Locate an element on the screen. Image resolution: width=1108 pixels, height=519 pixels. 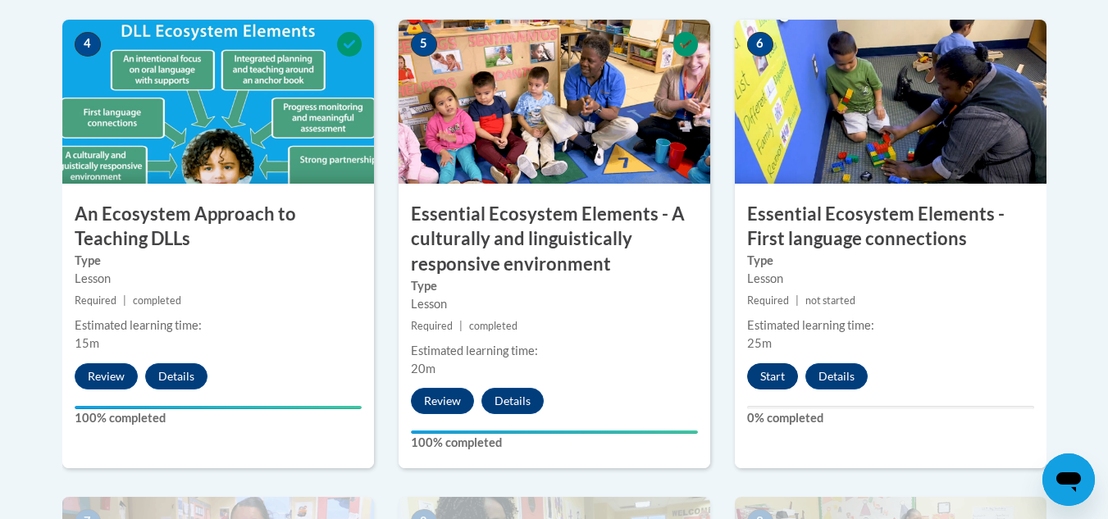
span: not started is located at coordinates (830, 300).